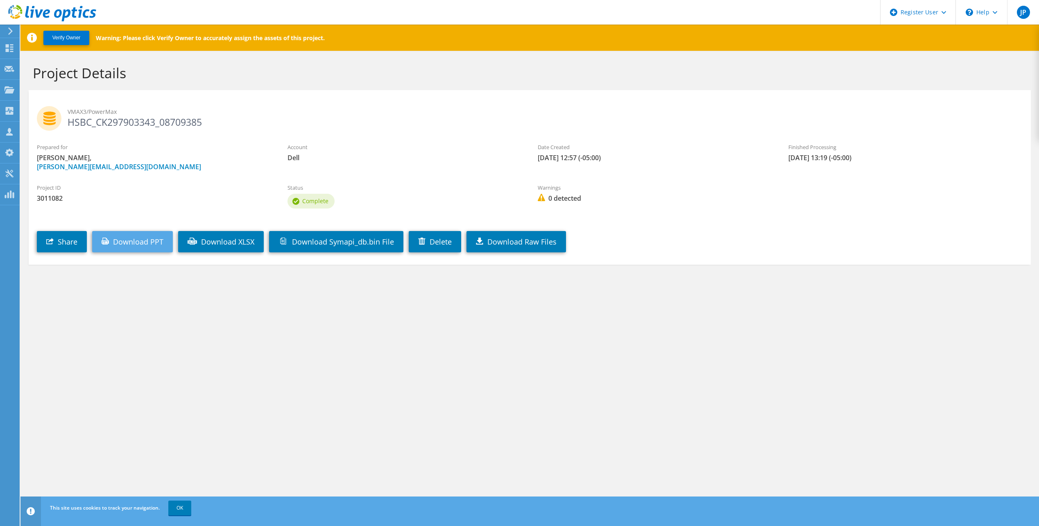  Describe the element at coordinates (221, 242) in the screenshot. I see `a: Download XLSX` at that location.